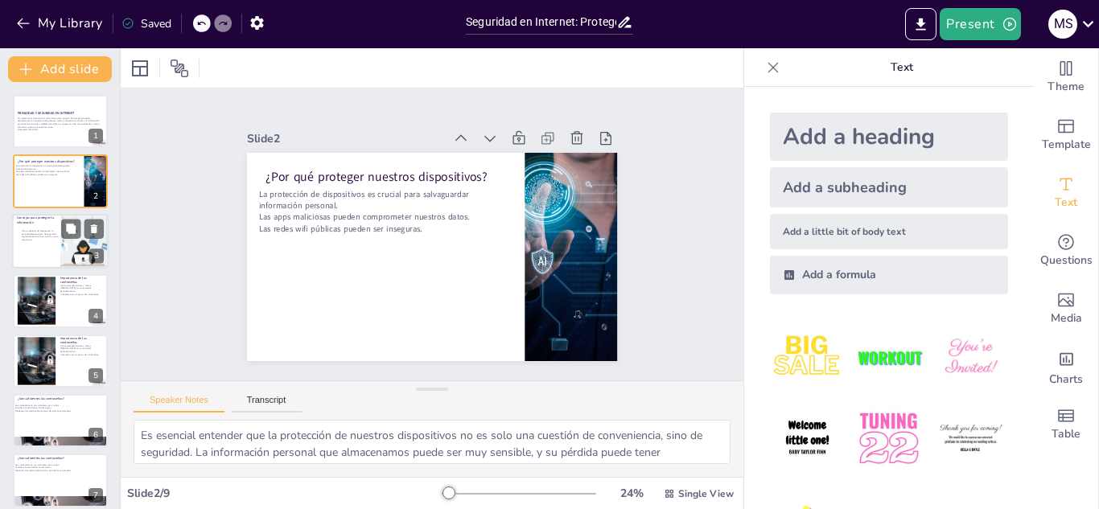 This screenshot has height=509, width=1099. I want to click on button: Add slide, so click(60, 69).